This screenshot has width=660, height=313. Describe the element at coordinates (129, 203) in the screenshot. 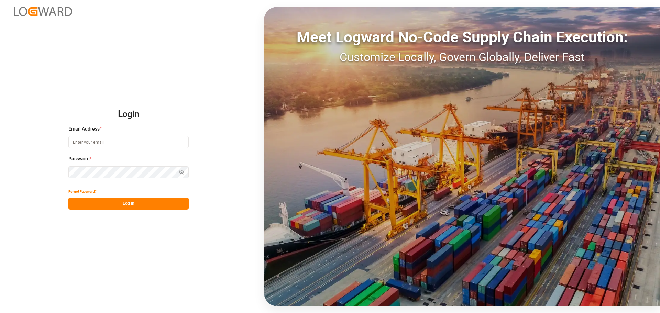

I see `button: Log In` at that location.